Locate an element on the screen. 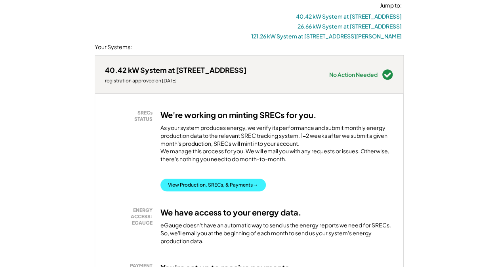 The image size is (498, 267). button: View Production, SRECs, & Payments → is located at coordinates (213, 185).